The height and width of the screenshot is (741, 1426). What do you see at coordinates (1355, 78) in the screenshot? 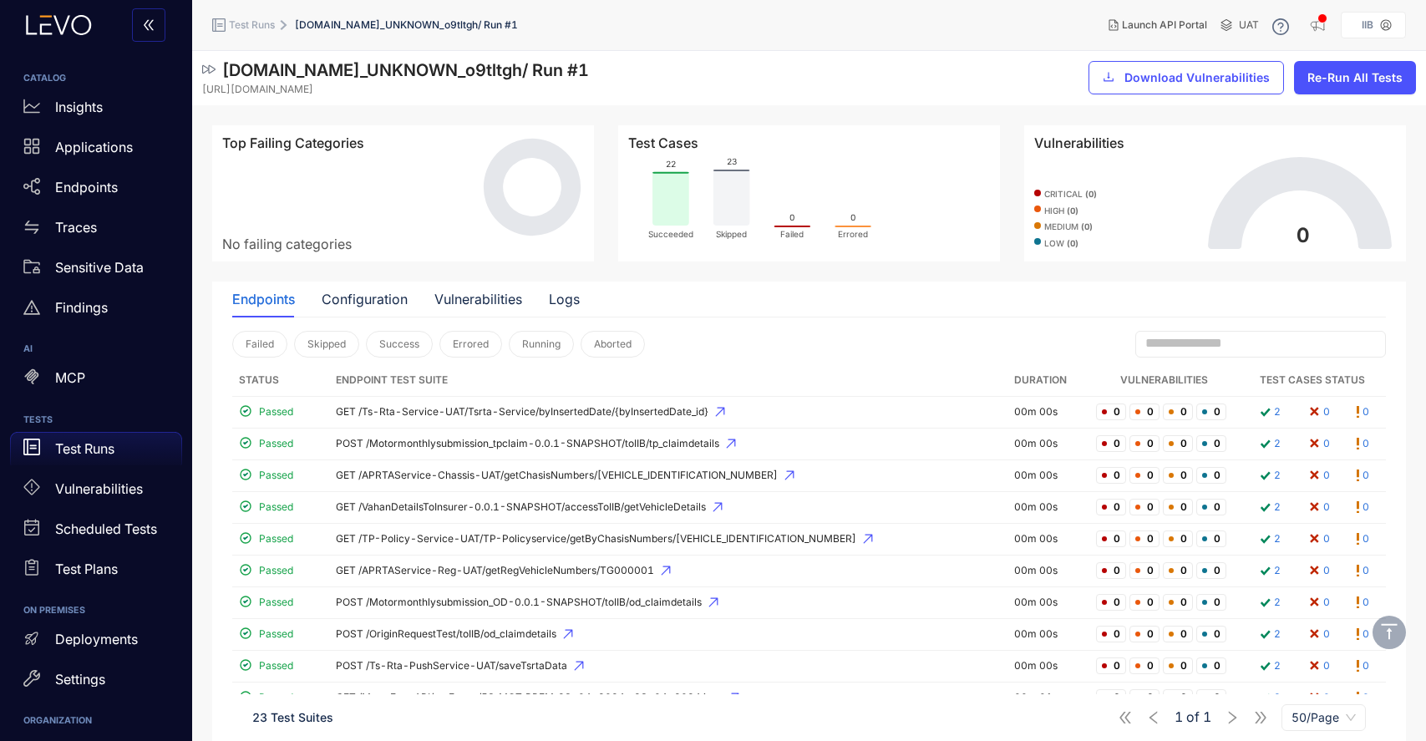
I see `span: Re-Run All Tests` at bounding box center [1355, 78].